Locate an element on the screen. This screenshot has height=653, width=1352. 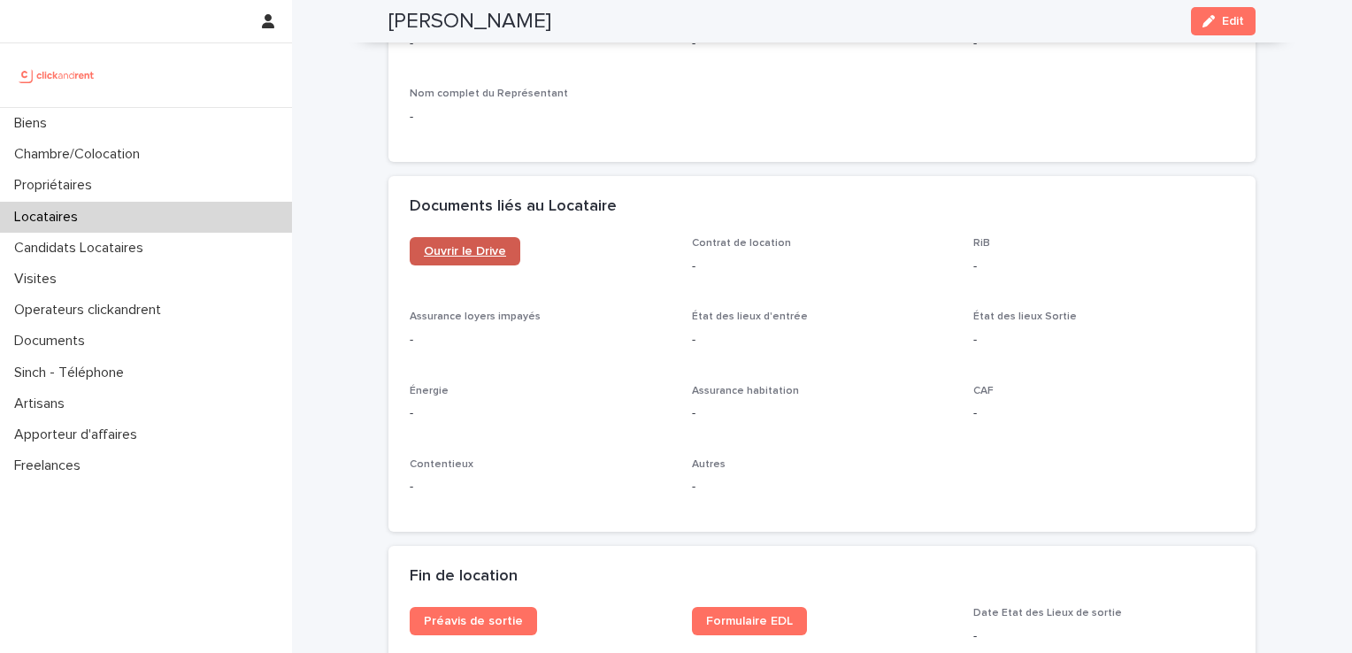
span: Nom complet du Représentant is located at coordinates (488, 94).